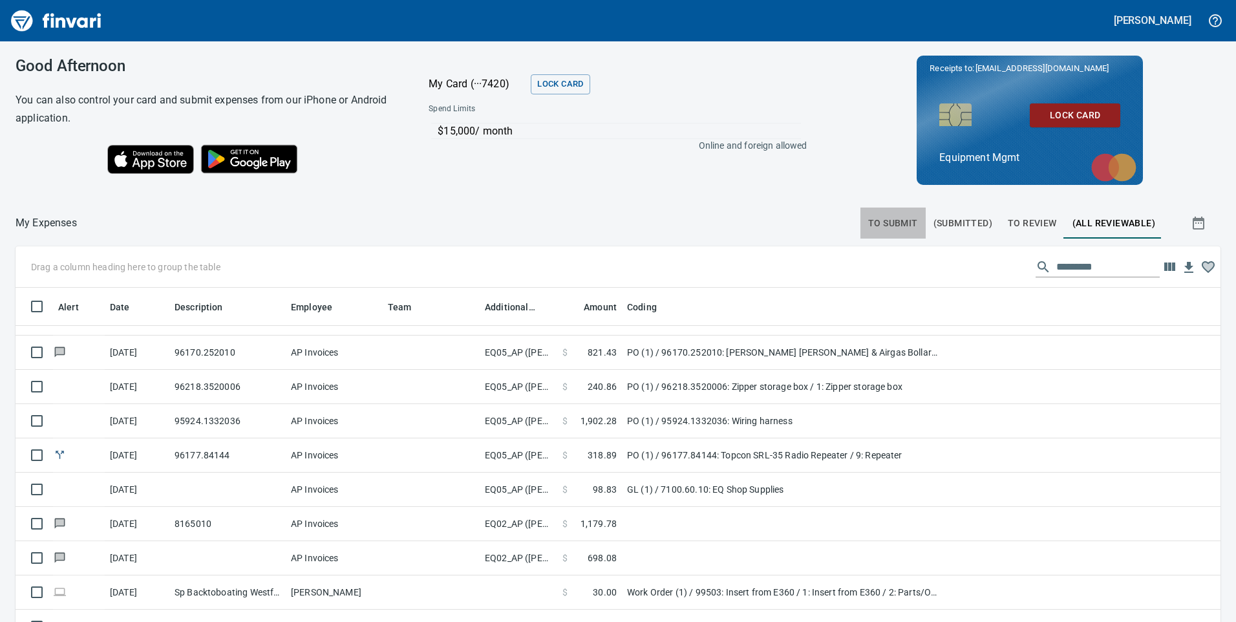 The width and height of the screenshot is (1236, 622). Describe the element at coordinates (59, 455) in the screenshot. I see `span: Split transaction` at that location.